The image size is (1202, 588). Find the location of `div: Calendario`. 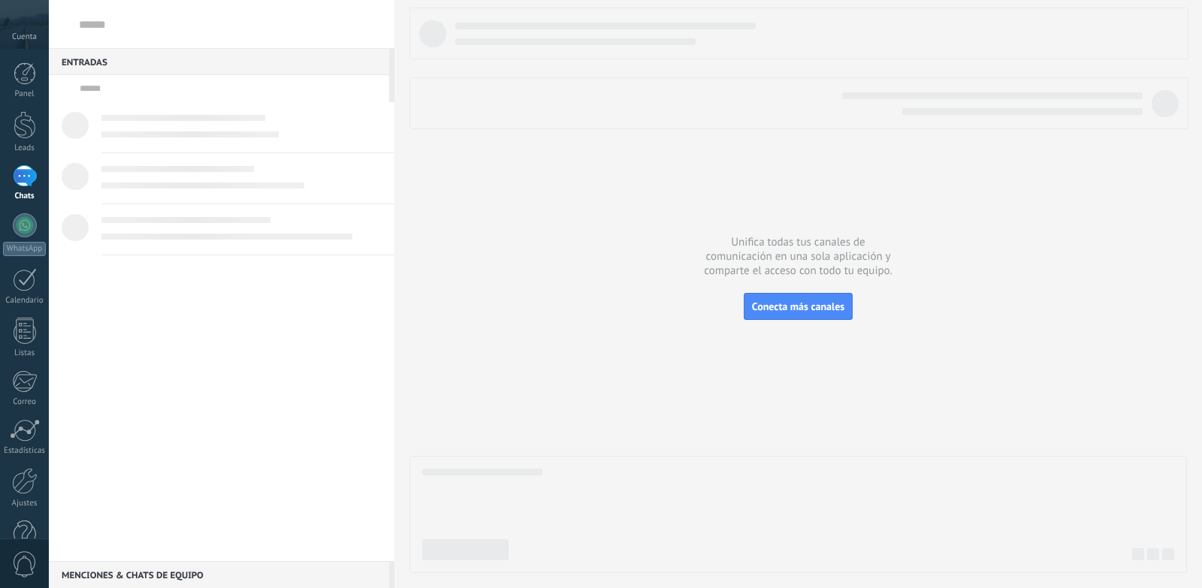

div: Calendario is located at coordinates (25, 300).